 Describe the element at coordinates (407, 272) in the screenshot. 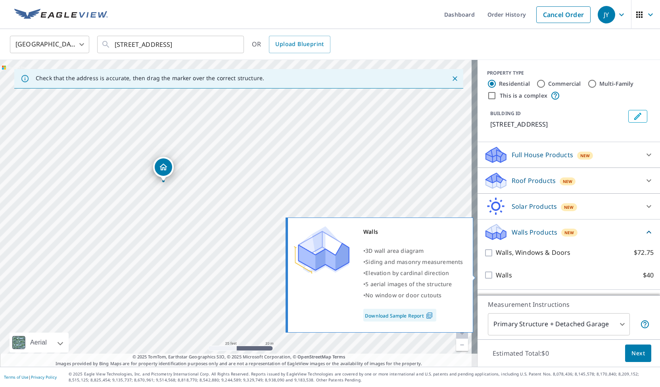

I see `span: Elevation by cardinal direction` at that location.